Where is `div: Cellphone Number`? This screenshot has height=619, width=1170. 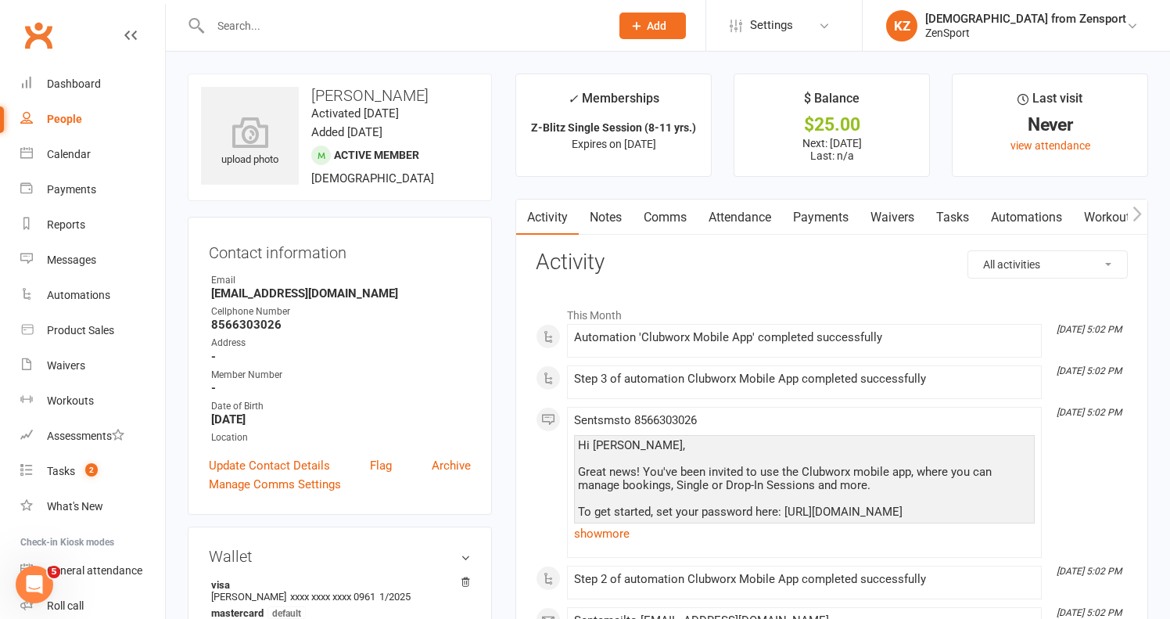
div: Cellphone Number is located at coordinates (341, 311).